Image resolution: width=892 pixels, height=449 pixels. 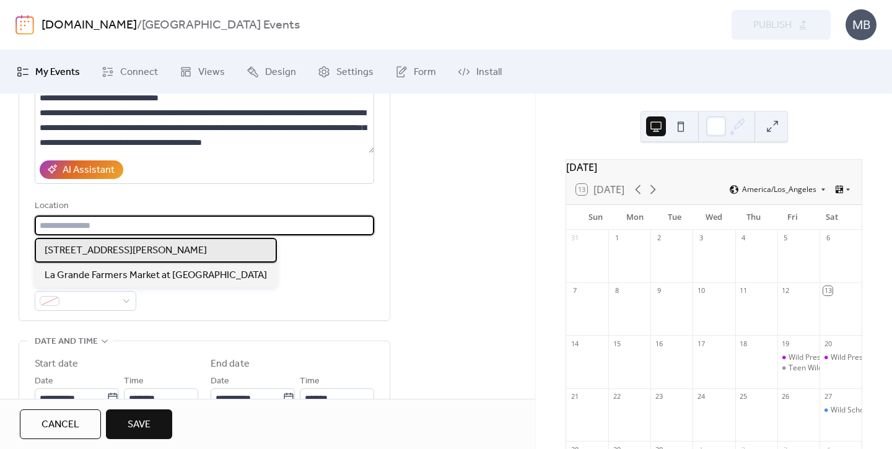 What do you see at coordinates (700, 343) in the screenshot?
I see `div: 17` at bounding box center [700, 343].